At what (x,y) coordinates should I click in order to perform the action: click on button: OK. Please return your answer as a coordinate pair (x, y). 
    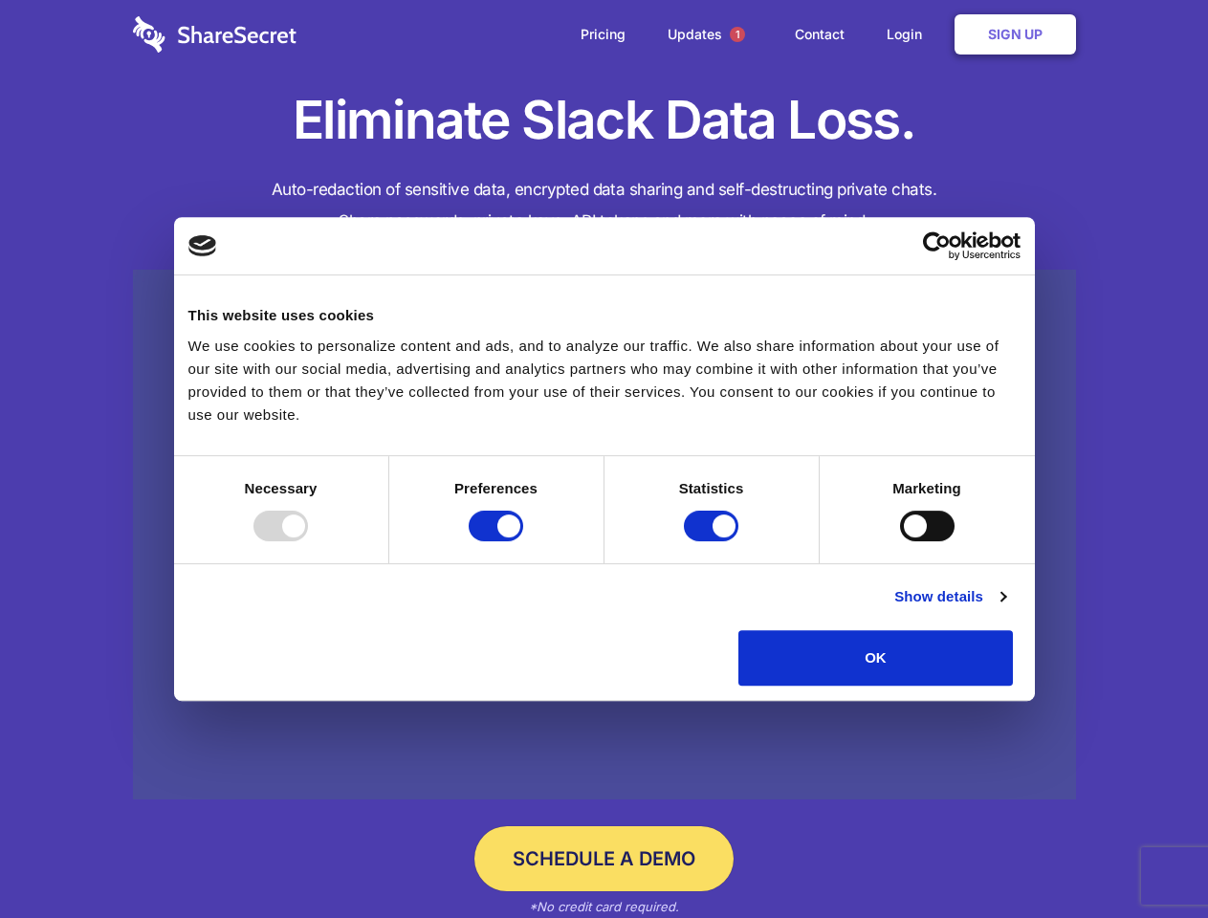
    Looking at the image, I should click on (875, 658).